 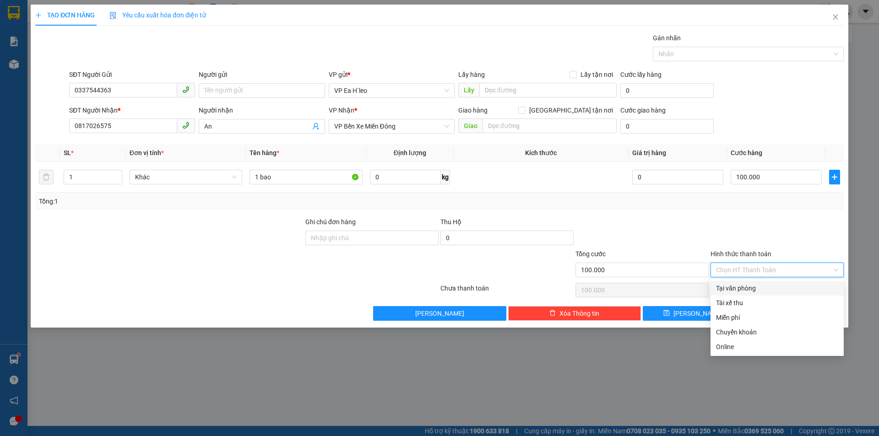 I want to click on div: VP gửi, so click(x=392, y=75).